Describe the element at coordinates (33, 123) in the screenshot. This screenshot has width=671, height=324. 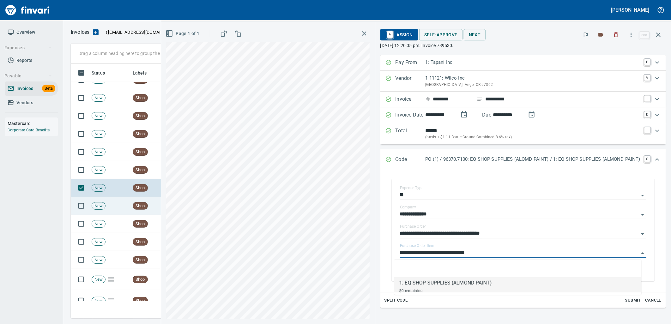
I see `h6: Mastercard` at that location.